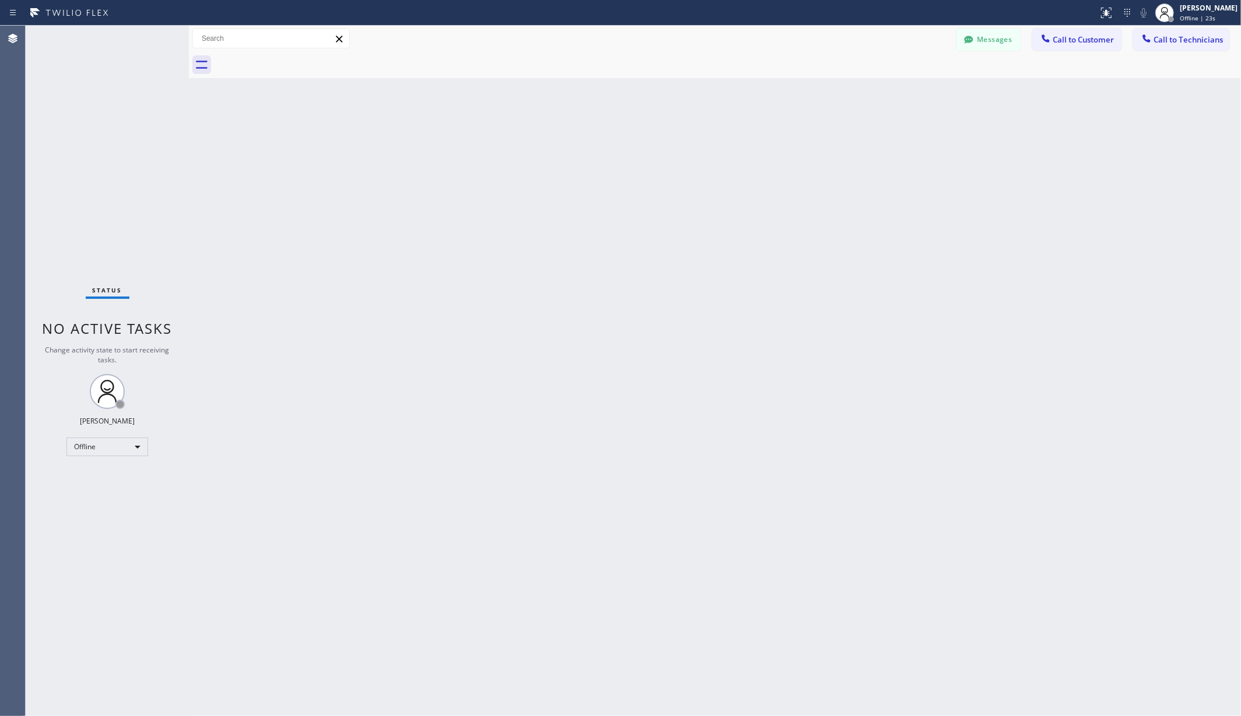  Describe the element at coordinates (107, 328) in the screenshot. I see `span: No active tasks` at that location.